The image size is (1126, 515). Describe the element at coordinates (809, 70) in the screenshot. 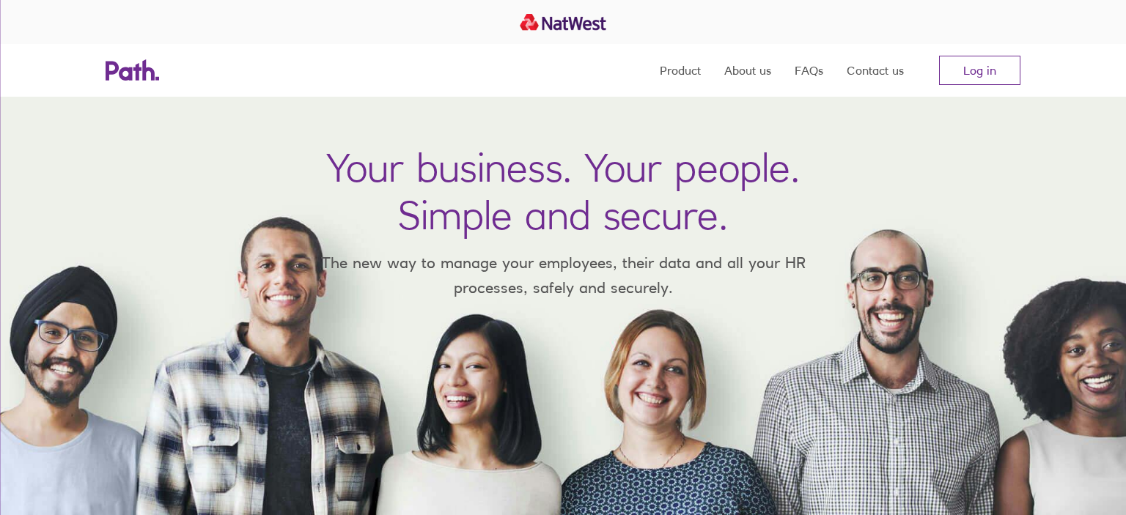

I see `a: FAQs` at that location.